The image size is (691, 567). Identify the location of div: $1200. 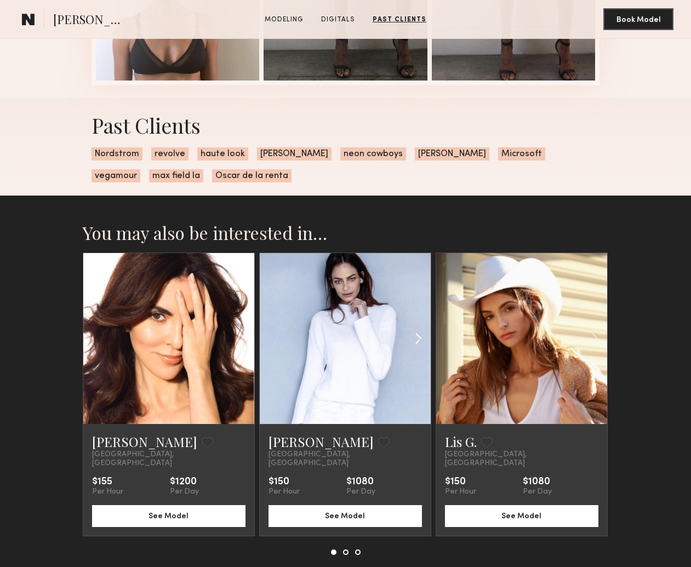
(184, 482).